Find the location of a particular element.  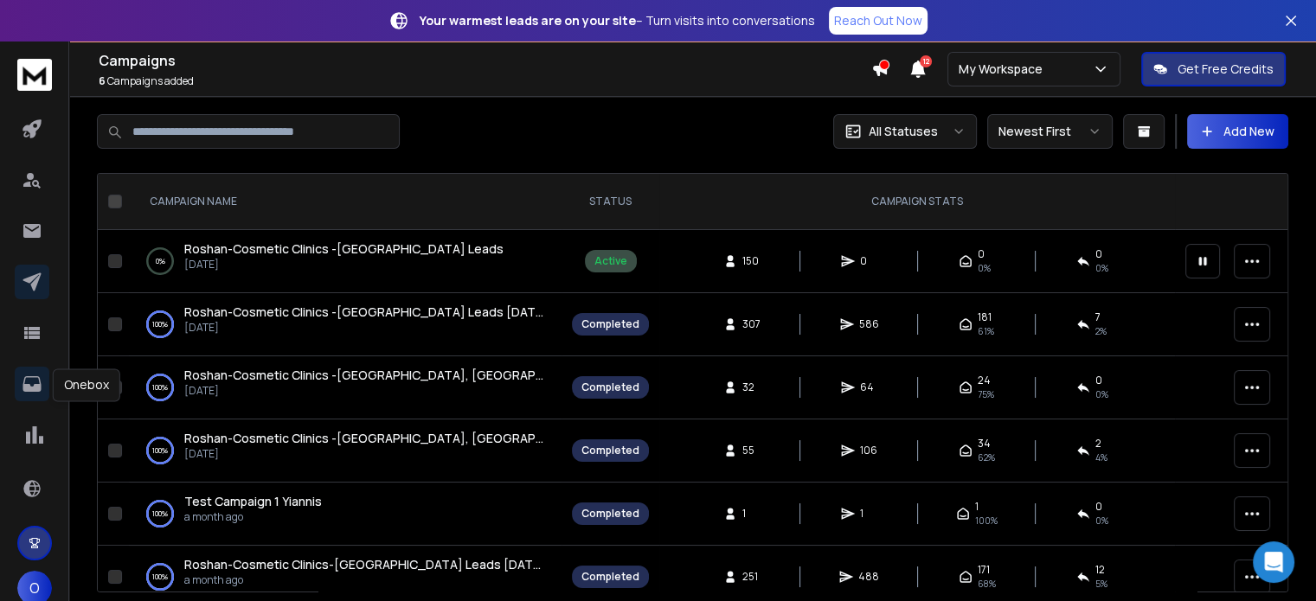

span: 5 % is located at coordinates (1101, 584).